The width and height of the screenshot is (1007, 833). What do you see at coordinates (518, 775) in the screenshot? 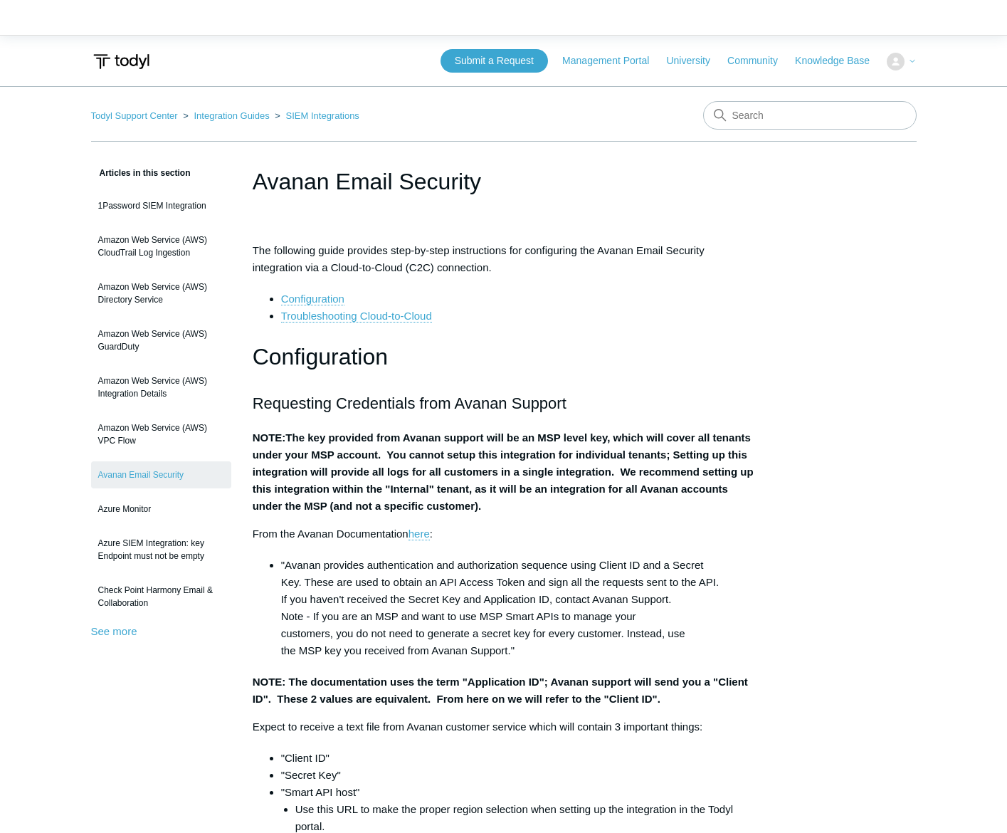
I see `li: "Secret Key"` at bounding box center [518, 775].